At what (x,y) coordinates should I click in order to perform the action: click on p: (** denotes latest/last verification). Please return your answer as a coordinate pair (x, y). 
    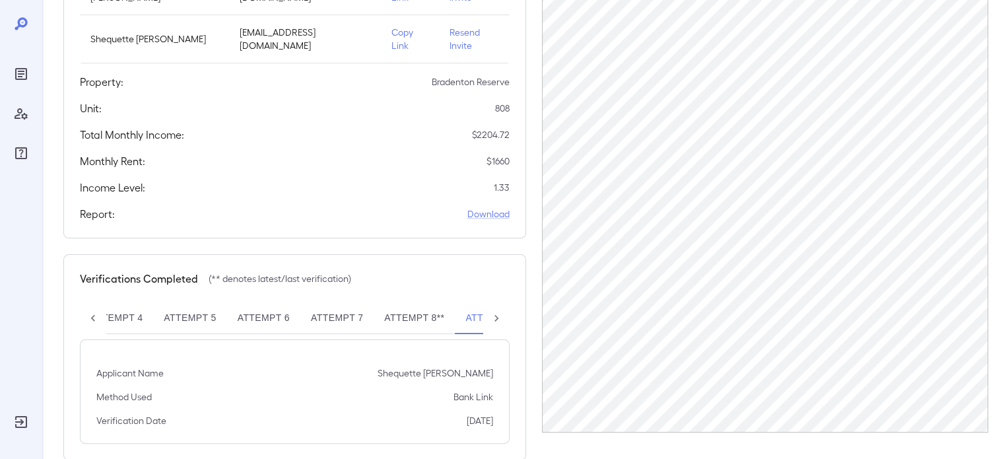
    Looking at the image, I should click on (280, 278).